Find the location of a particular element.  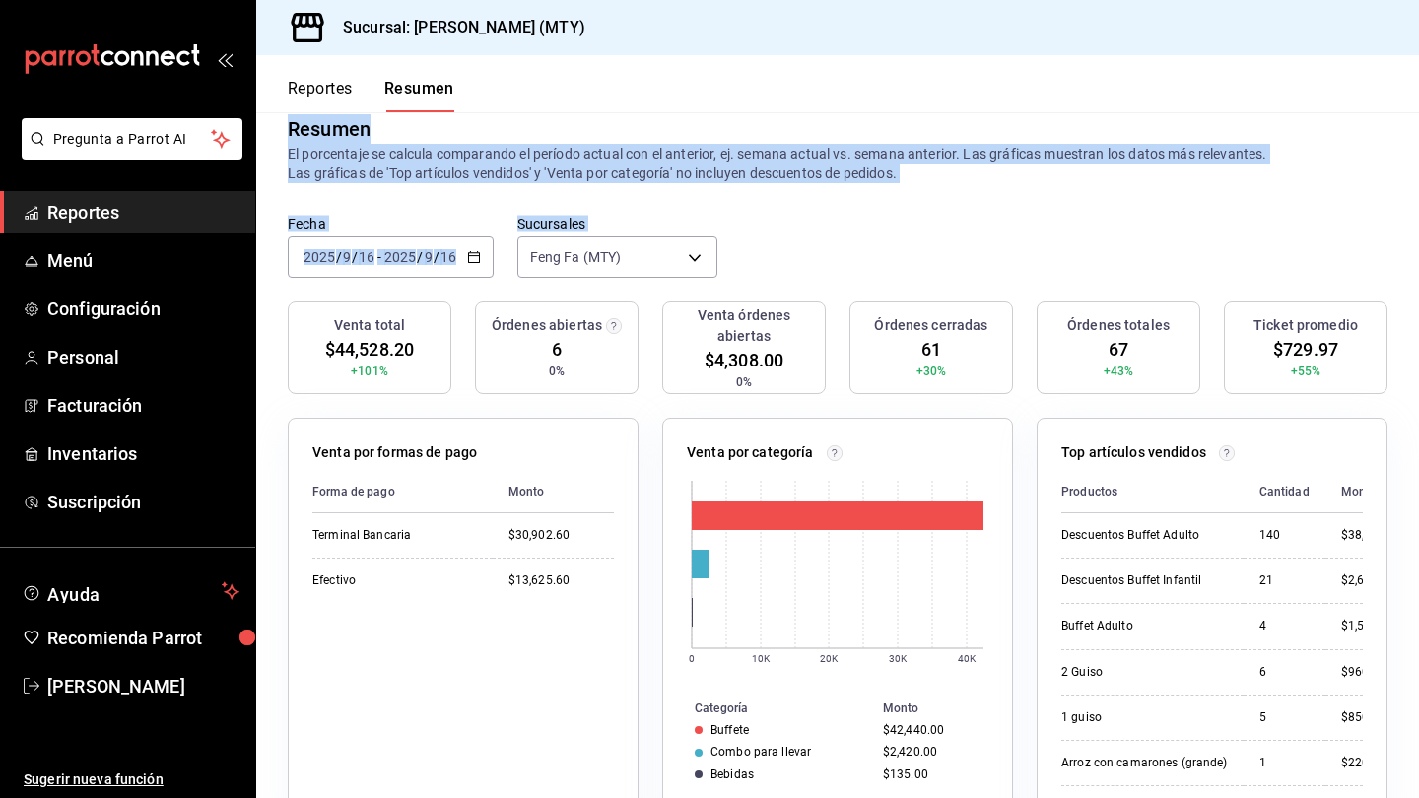

a: Pregunta a Parrot AI is located at coordinates (128, 153).